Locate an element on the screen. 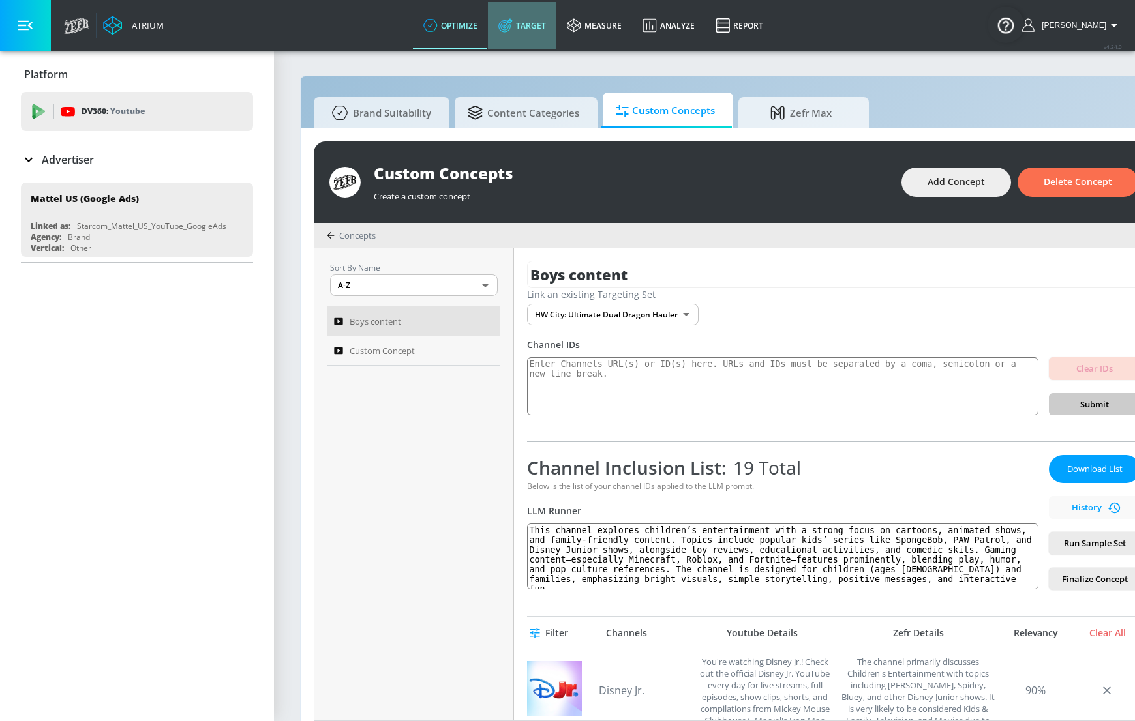 This screenshot has height=721, width=1135. span: Add Concept is located at coordinates (956, 182).